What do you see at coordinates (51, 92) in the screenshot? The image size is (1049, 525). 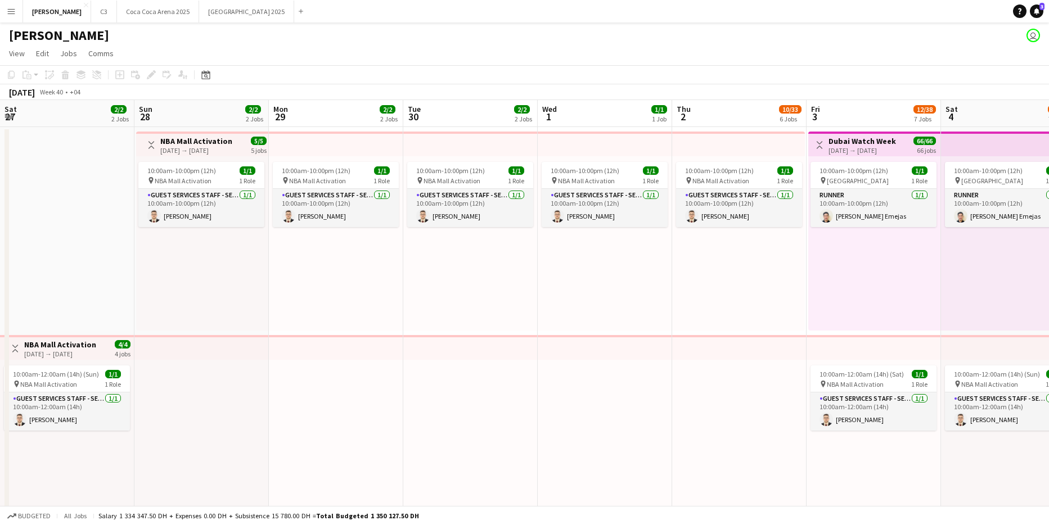 I see `span: Week 40` at bounding box center [51, 92].